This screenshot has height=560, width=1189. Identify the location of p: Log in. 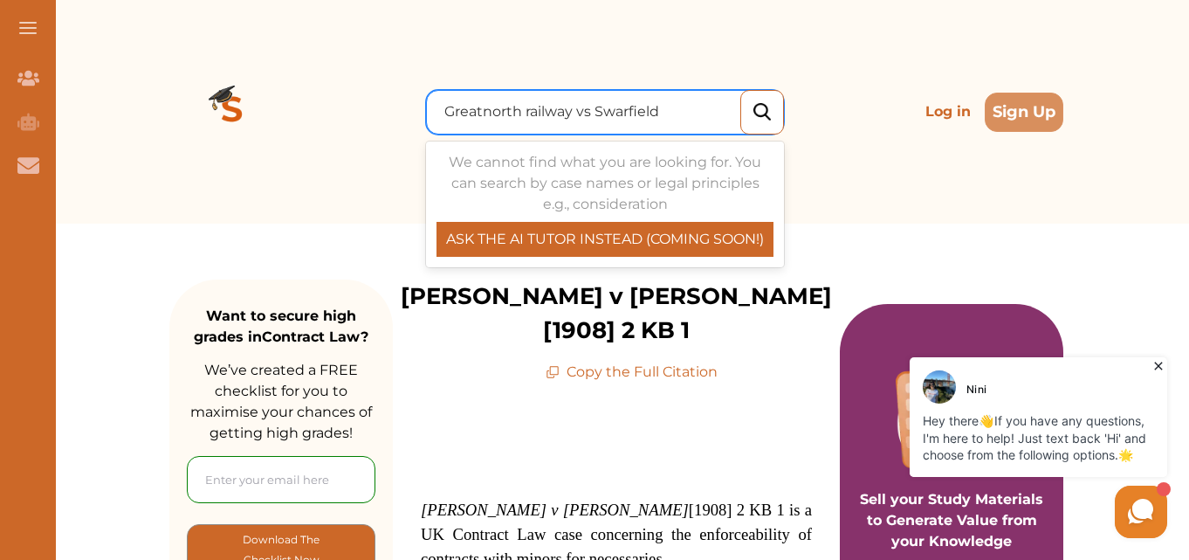
(948, 112).